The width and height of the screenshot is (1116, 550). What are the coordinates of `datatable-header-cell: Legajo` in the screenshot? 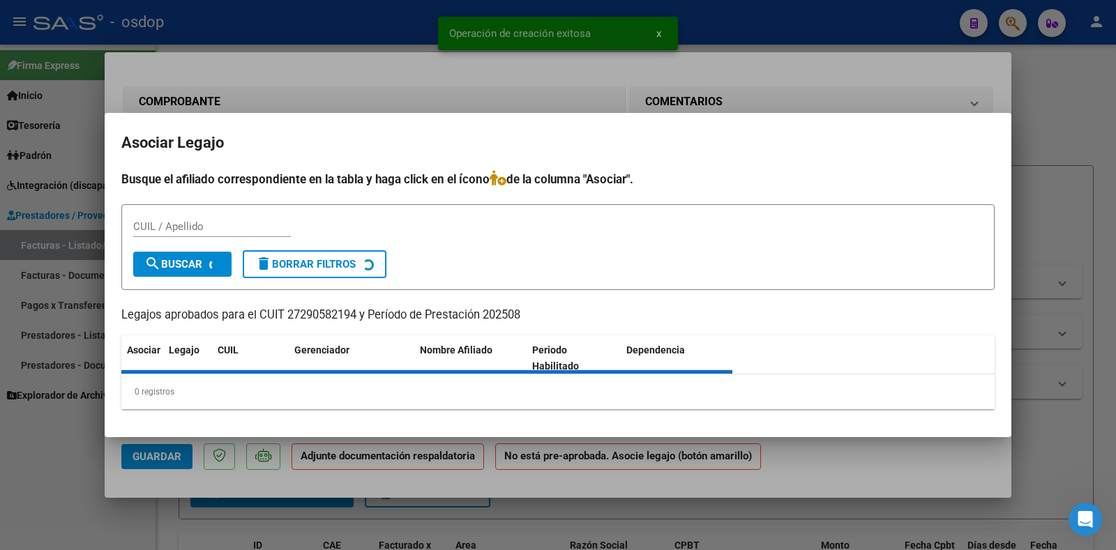 It's located at (188, 359).